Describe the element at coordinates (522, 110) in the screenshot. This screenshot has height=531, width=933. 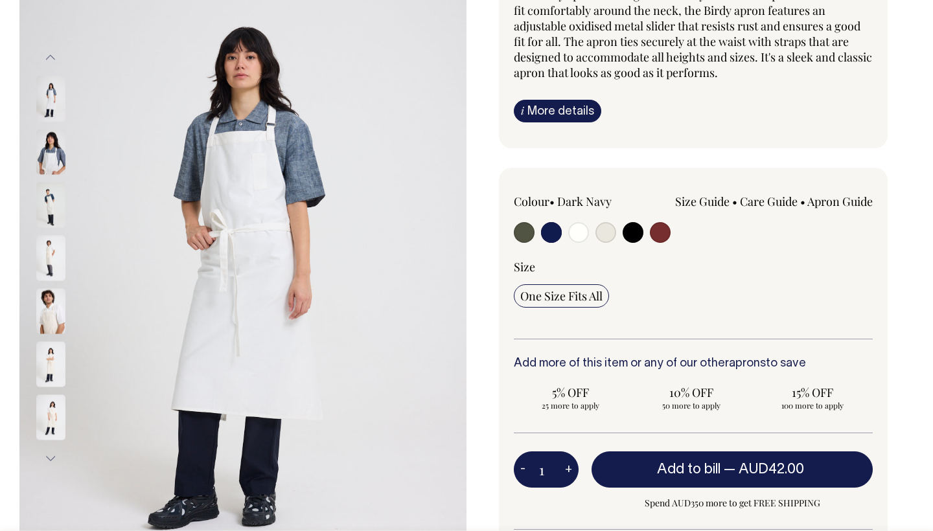
I see `span: i` at that location.